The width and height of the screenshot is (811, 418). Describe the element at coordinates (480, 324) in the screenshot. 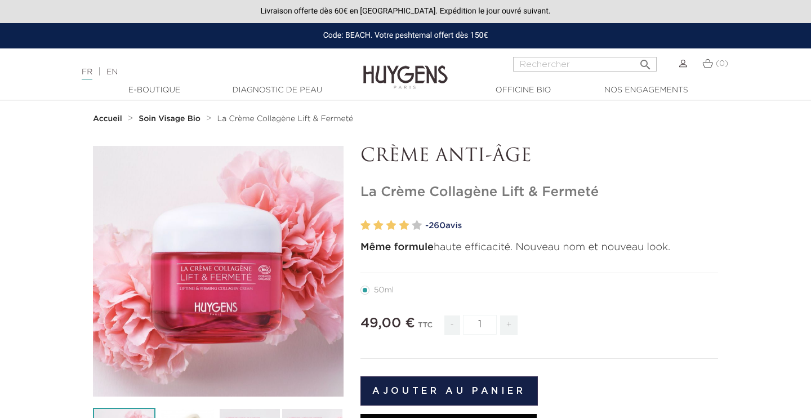

I see `input: Quantité` at that location.